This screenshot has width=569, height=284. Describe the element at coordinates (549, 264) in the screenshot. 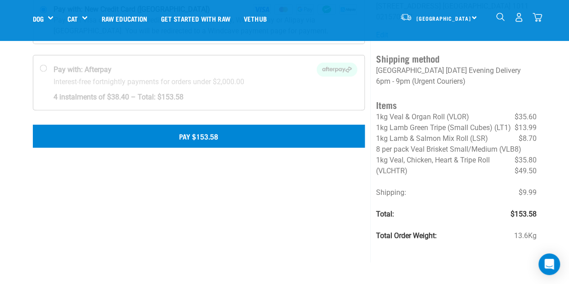

I see `div: Open Intercom Messenger` at that location.